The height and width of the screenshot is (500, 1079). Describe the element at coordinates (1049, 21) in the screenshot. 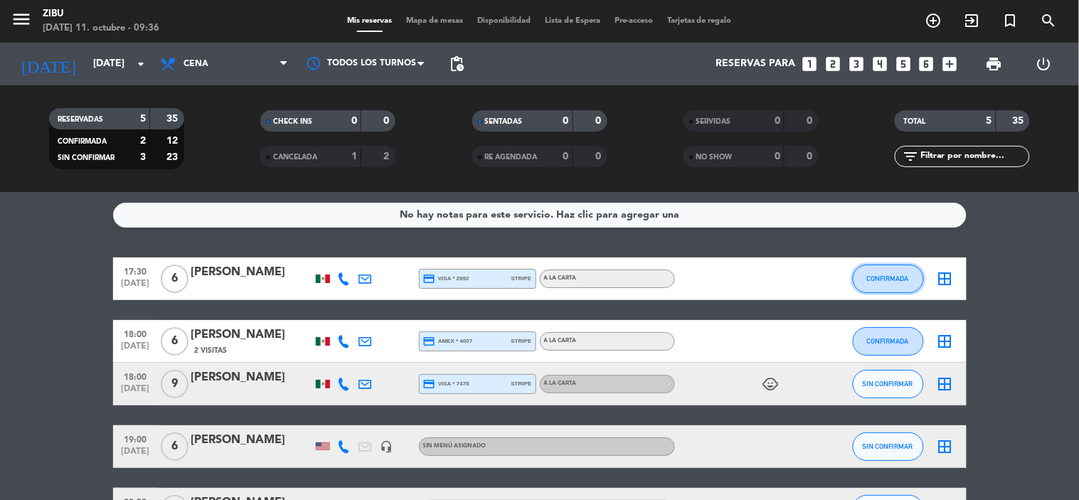

I see `span: BUSCAR` at that location.